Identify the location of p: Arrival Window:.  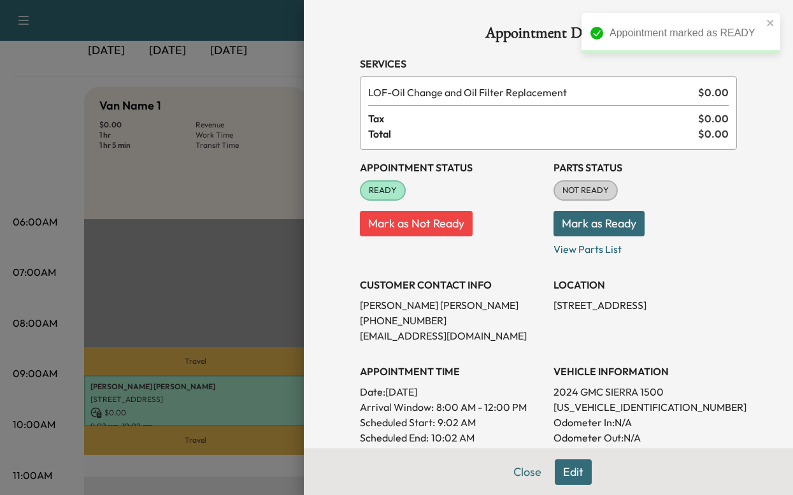
(452, 407).